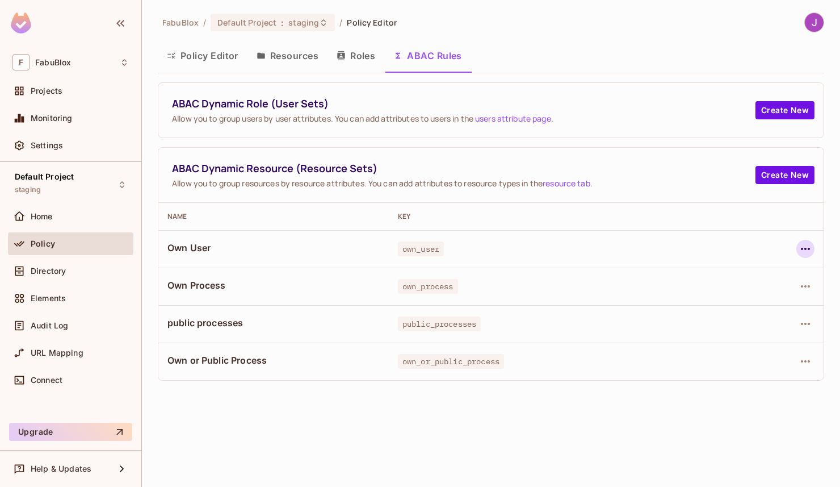  Describe the element at coordinates (274, 322) in the screenshot. I see `span: public processes` at that location.